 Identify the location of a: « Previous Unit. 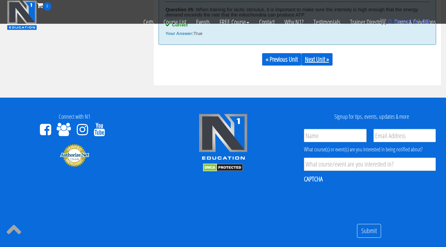
(282, 59).